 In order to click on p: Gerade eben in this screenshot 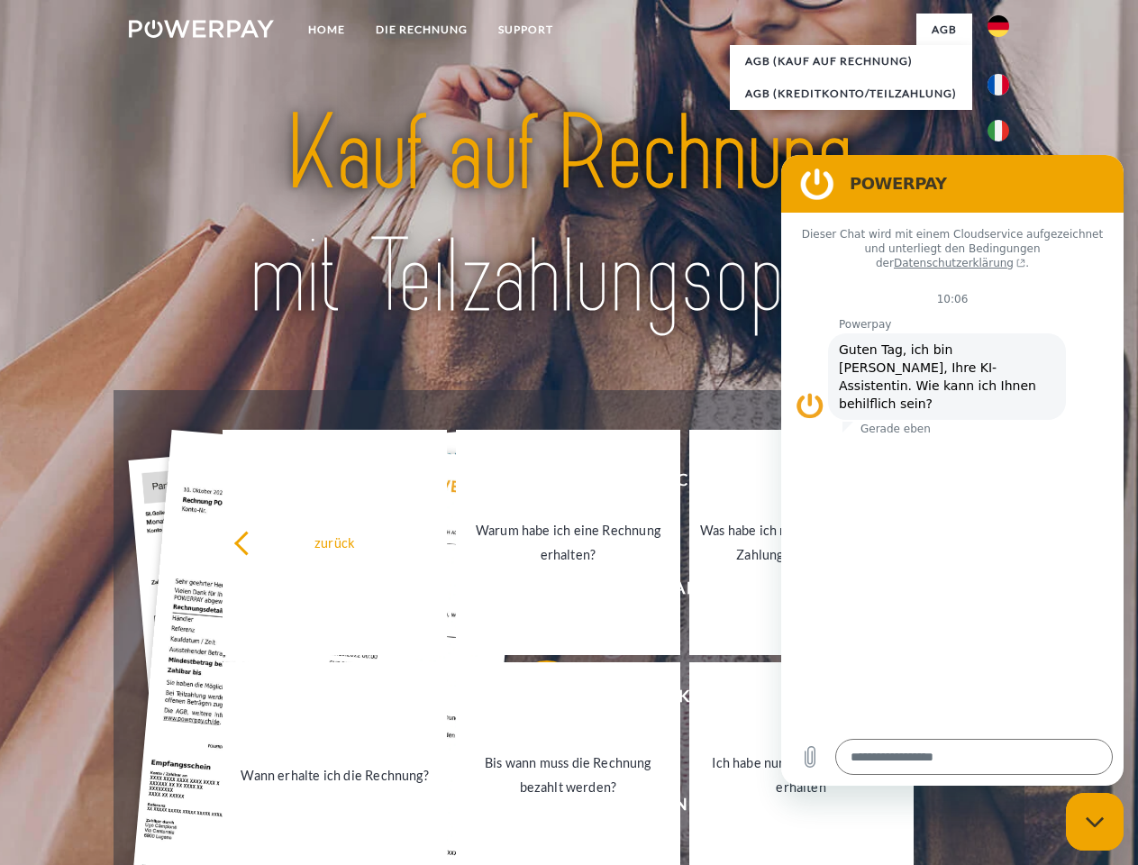, I will do `click(114, 274)`.